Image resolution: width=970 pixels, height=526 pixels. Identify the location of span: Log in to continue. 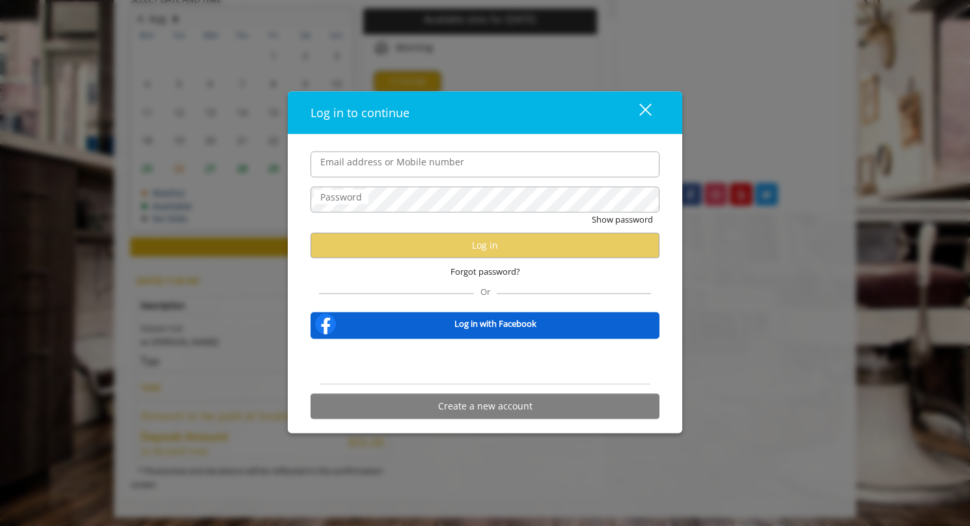
(360, 112).